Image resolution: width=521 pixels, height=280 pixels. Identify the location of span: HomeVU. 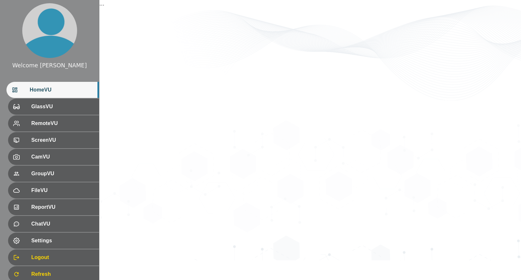
(62, 90).